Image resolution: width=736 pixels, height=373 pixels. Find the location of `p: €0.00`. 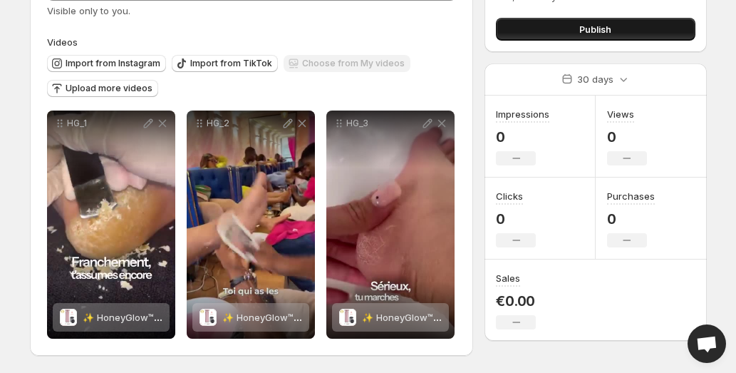

p: €0.00 is located at coordinates (516, 301).